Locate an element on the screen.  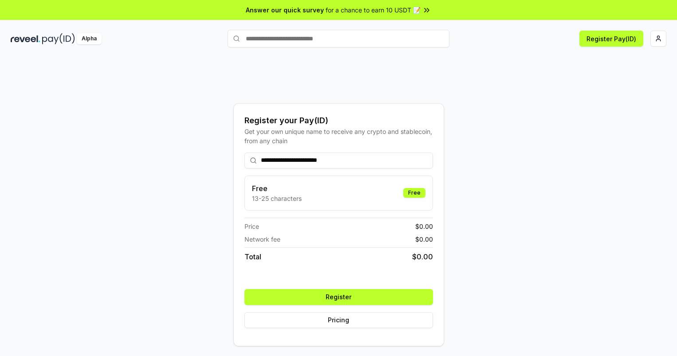
span: for a chance to earn 10 USDT 📝 is located at coordinates (373, 10).